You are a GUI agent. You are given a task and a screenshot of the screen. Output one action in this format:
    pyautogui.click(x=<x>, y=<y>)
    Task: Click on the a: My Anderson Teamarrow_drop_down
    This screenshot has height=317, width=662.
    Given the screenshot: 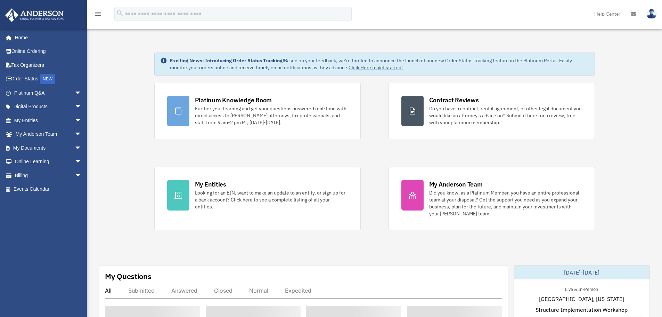 What is the action you would take?
    pyautogui.click(x=48, y=134)
    